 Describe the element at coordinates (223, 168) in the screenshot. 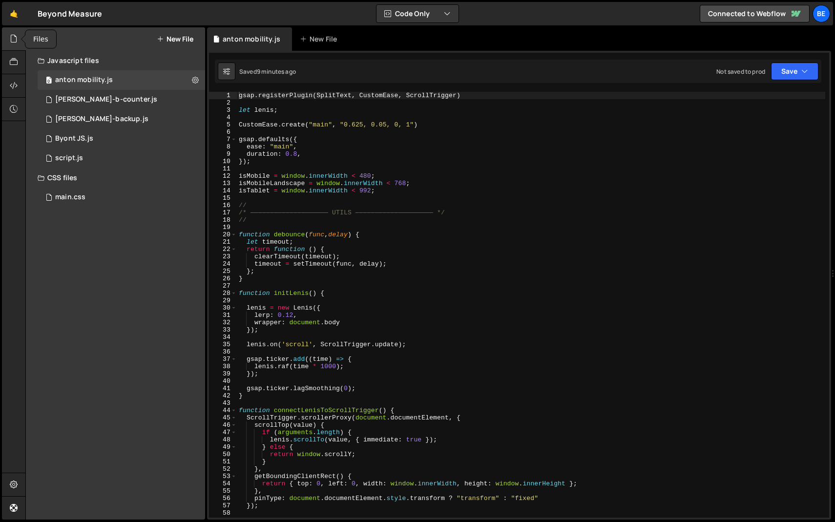

I see `div: 11` at that location.